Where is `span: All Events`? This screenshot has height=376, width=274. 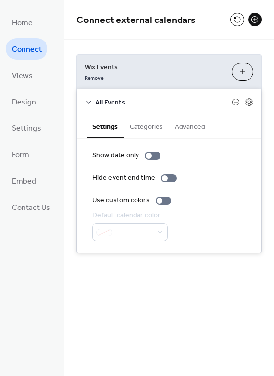
span: All Events is located at coordinates (163, 103).